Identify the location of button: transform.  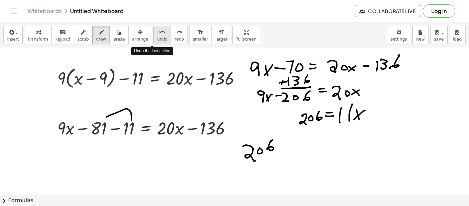
(38, 35).